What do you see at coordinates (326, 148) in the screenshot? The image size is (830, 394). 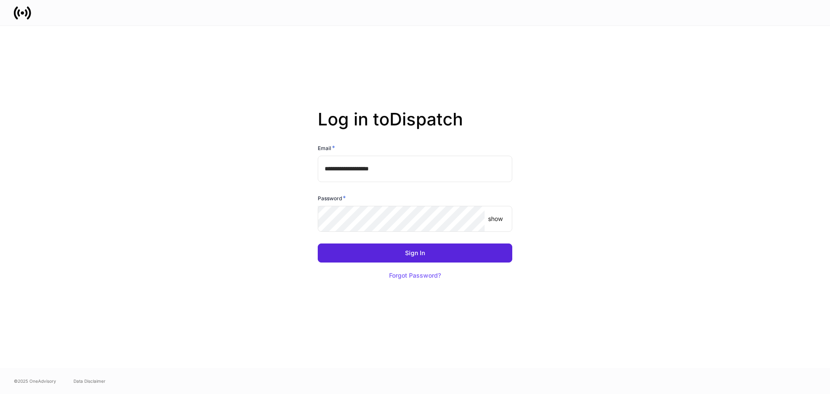 I see `h6: Email` at bounding box center [326, 148].